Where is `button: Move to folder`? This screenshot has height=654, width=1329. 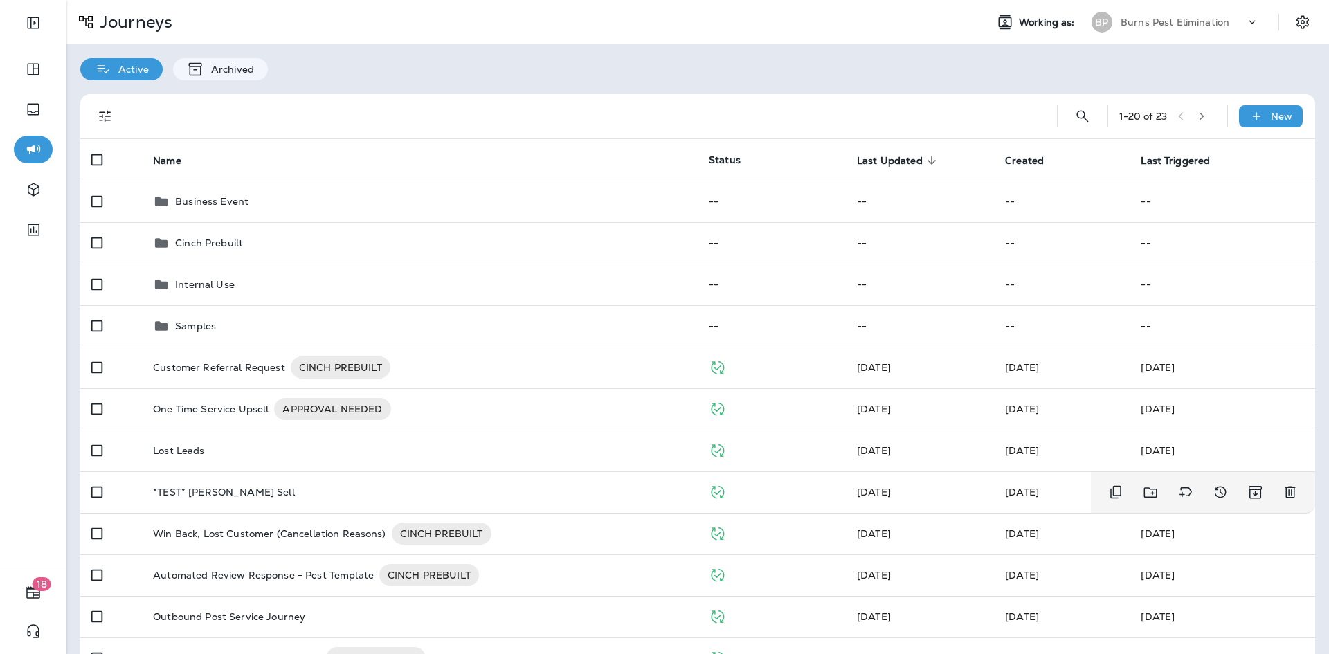
button: Move to folder is located at coordinates (1151, 492).